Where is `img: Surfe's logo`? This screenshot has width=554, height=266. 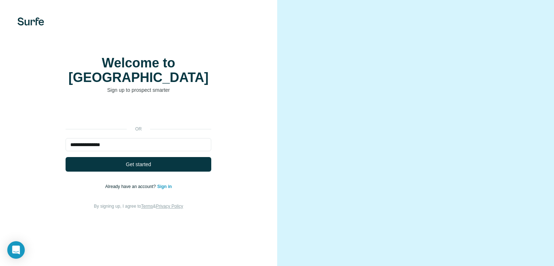
img: Surfe's logo is located at coordinates (31, 21).